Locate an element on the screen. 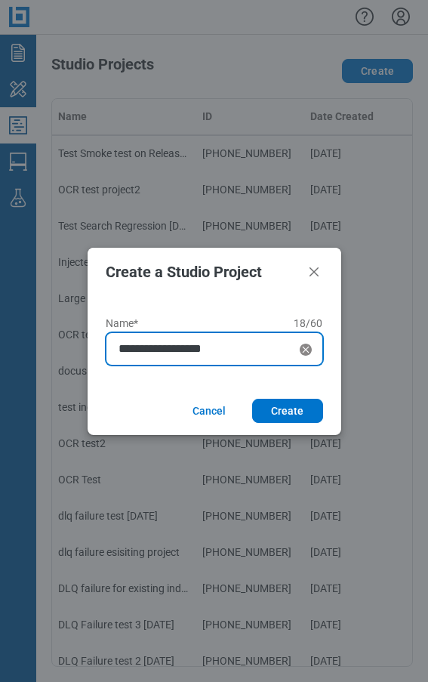 Image resolution: width=428 pixels, height=682 pixels. button: Create is located at coordinates (288, 411).